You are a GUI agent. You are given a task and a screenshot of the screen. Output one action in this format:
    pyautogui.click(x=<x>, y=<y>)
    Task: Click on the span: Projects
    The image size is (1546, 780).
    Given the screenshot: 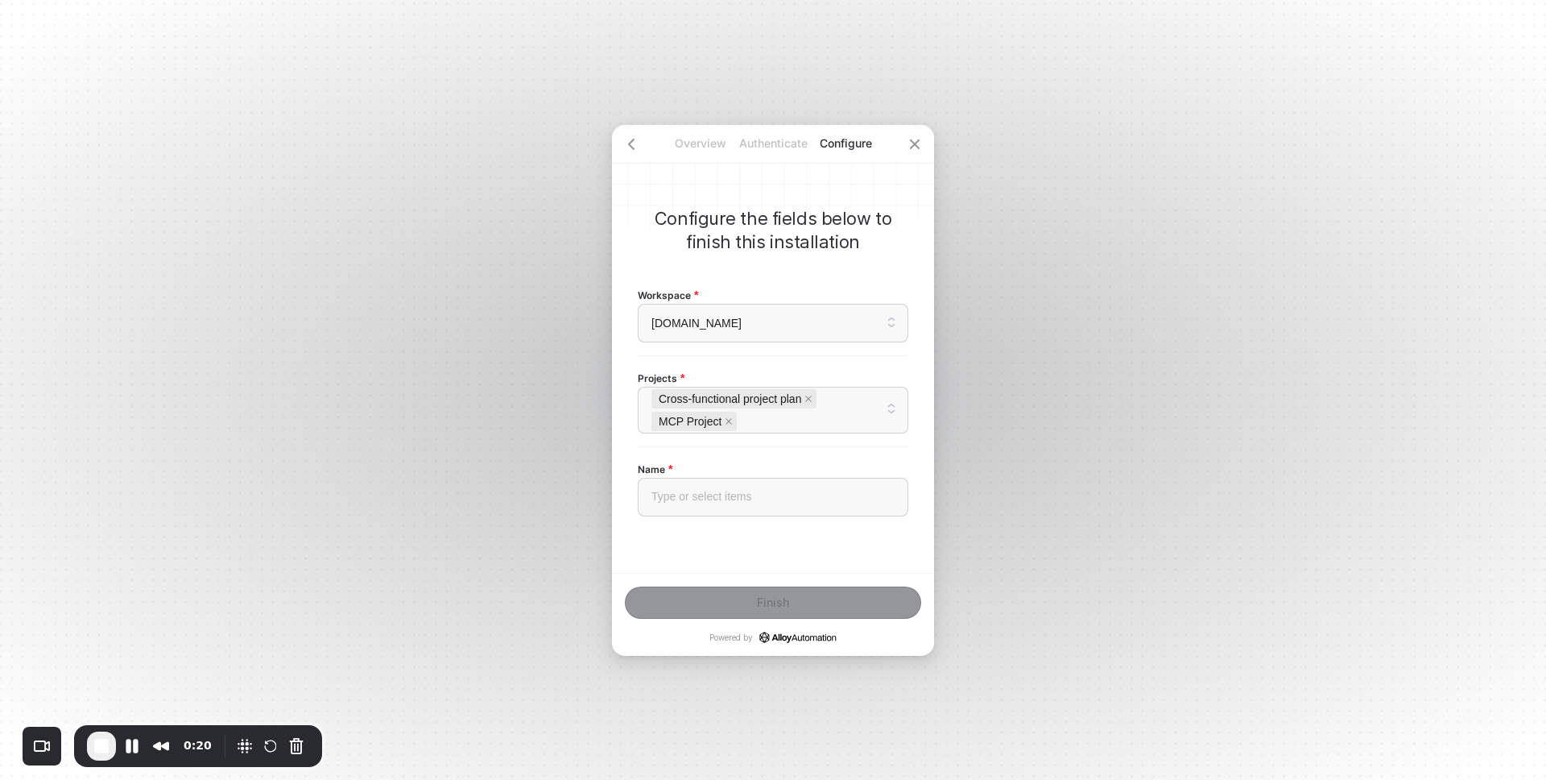 What is the action you would take?
    pyautogui.click(x=661, y=378)
    